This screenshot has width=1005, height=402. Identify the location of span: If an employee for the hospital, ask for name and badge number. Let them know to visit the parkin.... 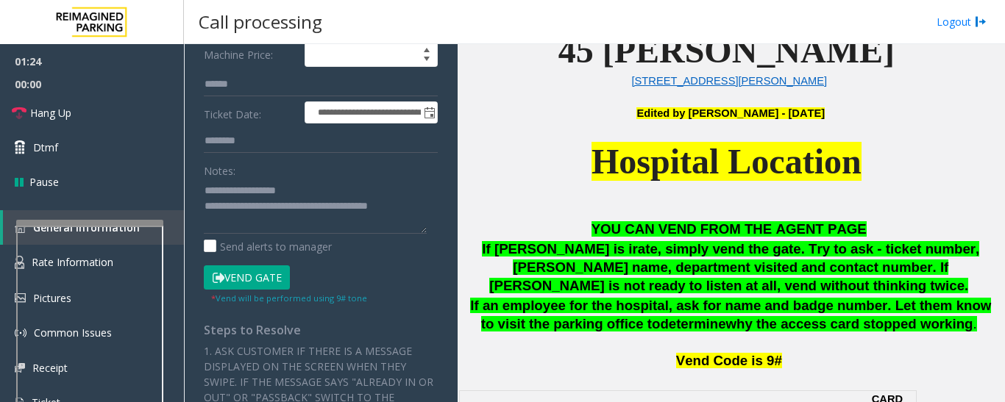
(731, 315).